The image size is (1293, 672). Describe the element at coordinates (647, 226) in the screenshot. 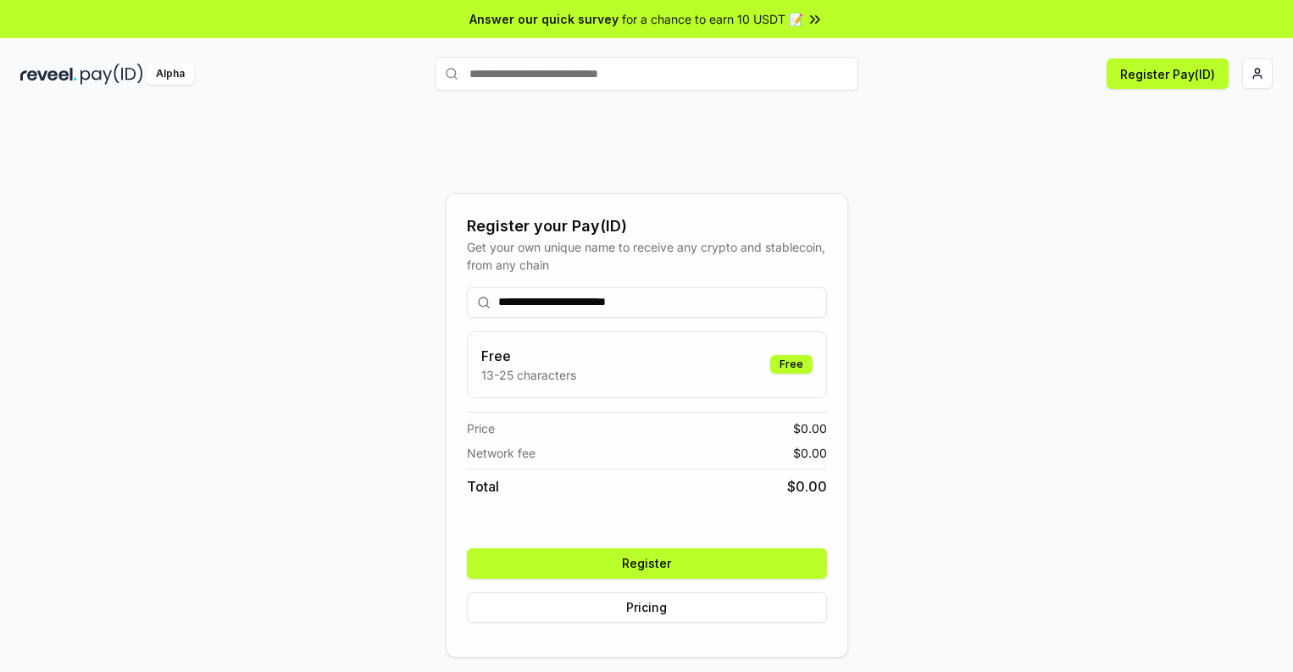

I see `div: Register your Pay(ID)` at that location.